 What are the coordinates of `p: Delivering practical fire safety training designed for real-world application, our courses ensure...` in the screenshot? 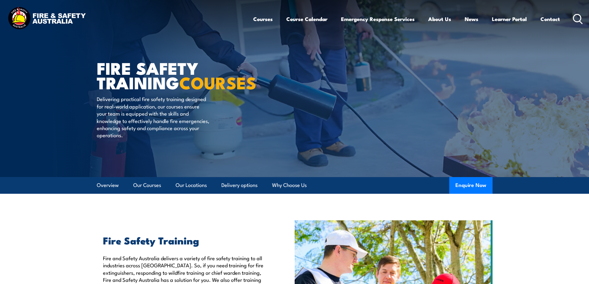 It's located at (153, 117).